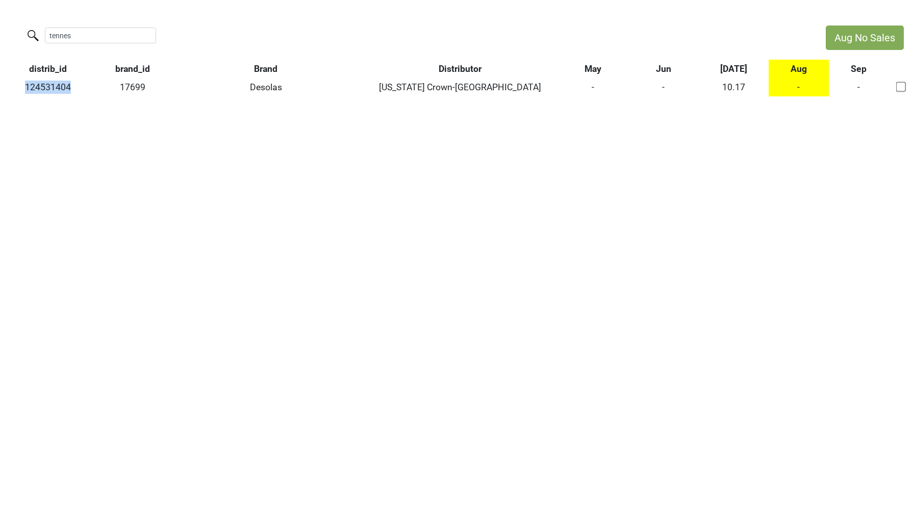 The height and width of the screenshot is (514, 914). I want to click on th: Jul: activate to sort column ascending, so click(733, 69).